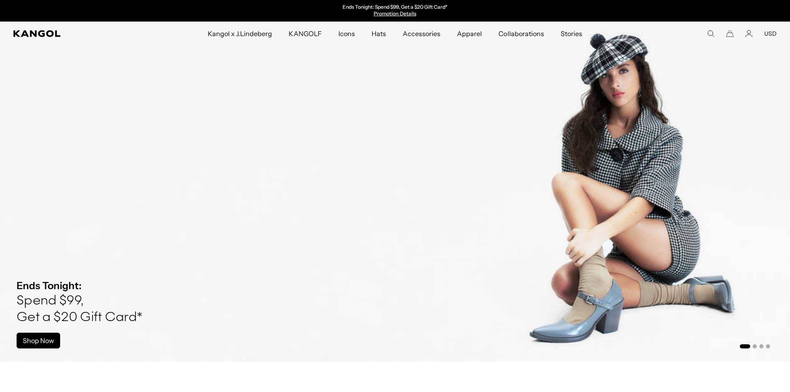 The width and height of the screenshot is (790, 392). I want to click on span: Collaborations, so click(521, 34).